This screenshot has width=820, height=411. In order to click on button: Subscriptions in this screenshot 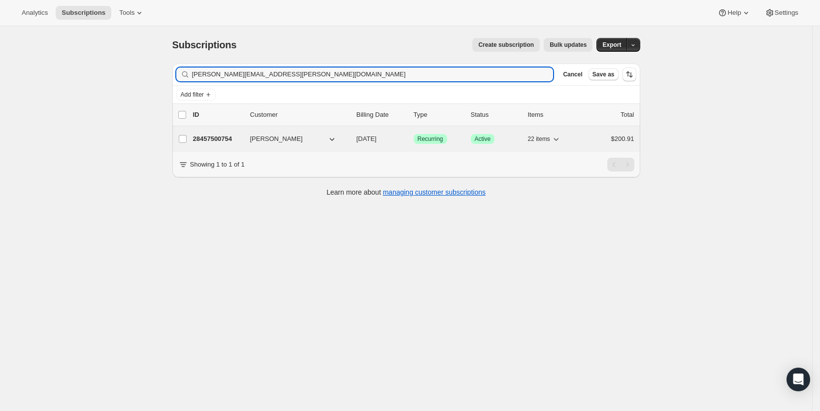, I will do `click(83, 13)`.